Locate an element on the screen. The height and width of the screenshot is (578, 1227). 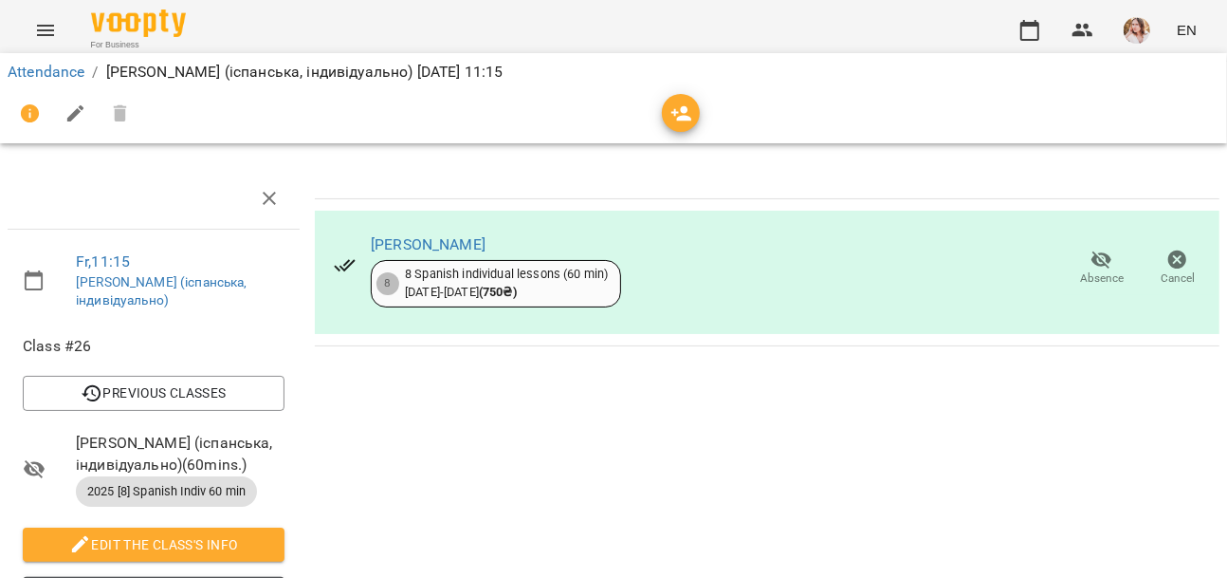
b: ( 750 ₴ ) is located at coordinates (498, 291).